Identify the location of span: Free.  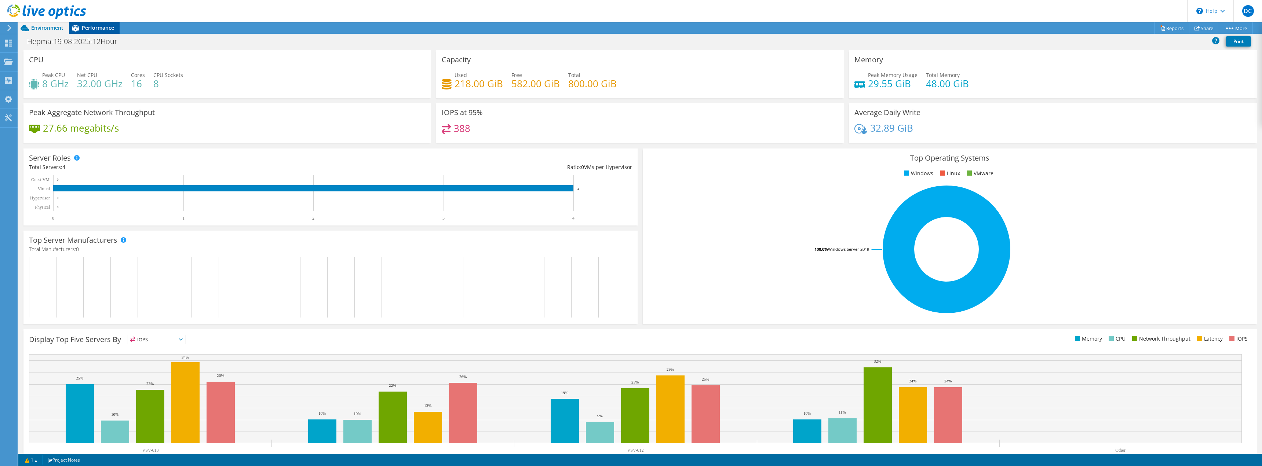
(516, 75).